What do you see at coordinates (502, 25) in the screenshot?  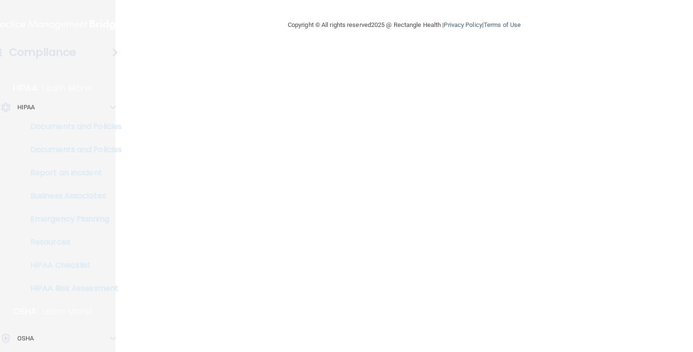 I see `a: Terms of Use` at bounding box center [502, 25].